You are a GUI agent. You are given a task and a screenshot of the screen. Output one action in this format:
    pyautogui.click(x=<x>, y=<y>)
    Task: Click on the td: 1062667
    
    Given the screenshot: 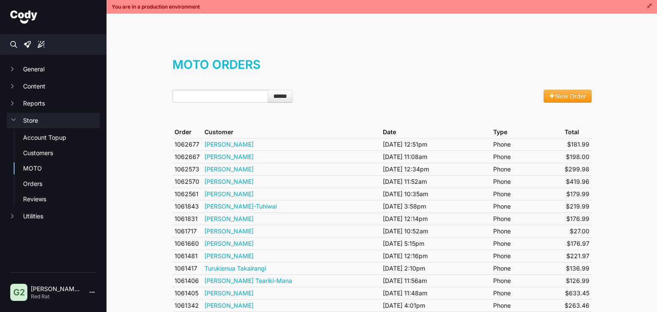 What is the action you would take?
    pyautogui.click(x=187, y=157)
    